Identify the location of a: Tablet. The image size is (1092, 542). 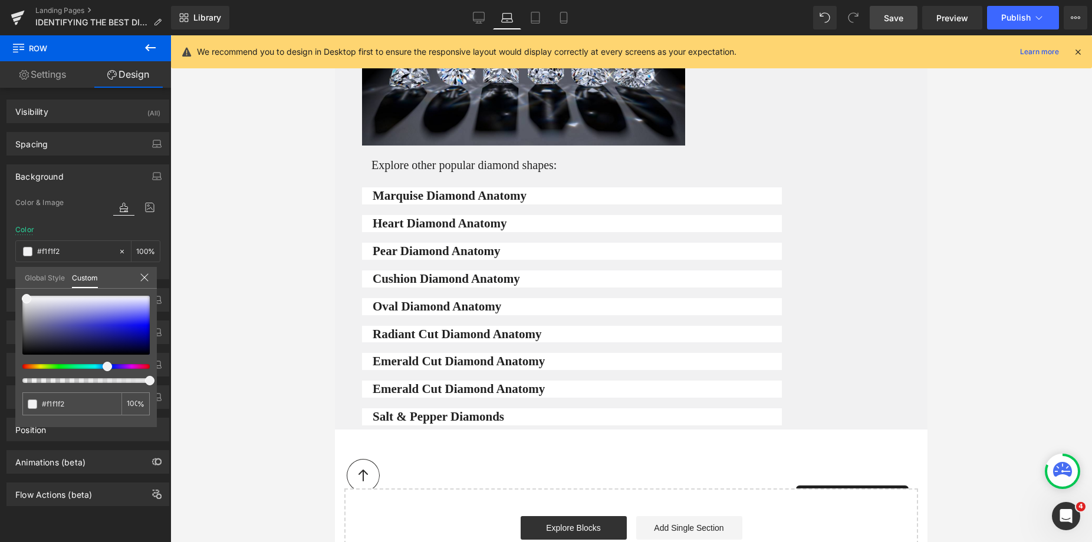
(535, 18).